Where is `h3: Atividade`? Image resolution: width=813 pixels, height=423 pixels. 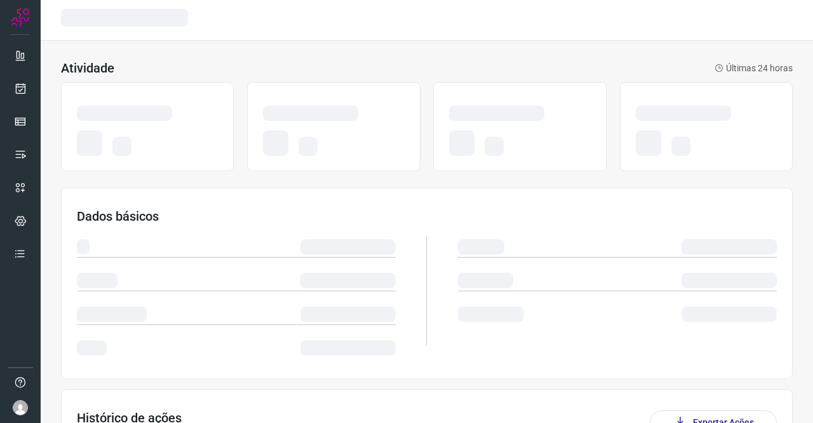 h3: Atividade is located at coordinates (88, 68).